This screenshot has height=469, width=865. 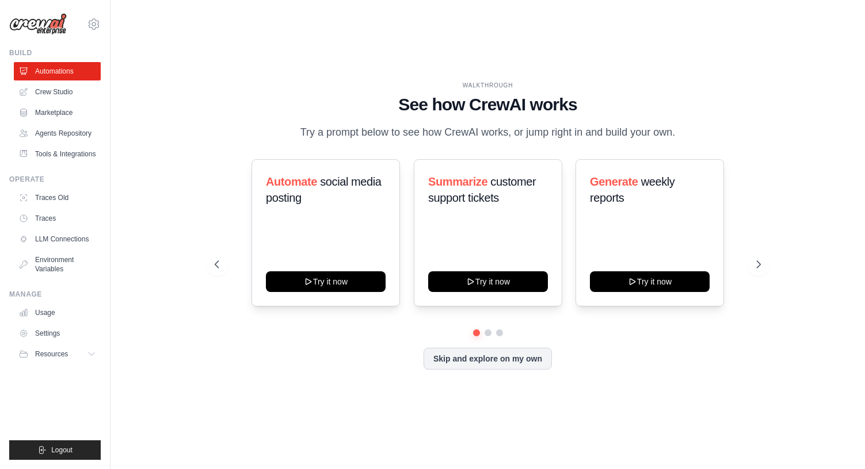 What do you see at coordinates (487, 359) in the screenshot?
I see `button: Skip and explore on my own` at bounding box center [487, 359].